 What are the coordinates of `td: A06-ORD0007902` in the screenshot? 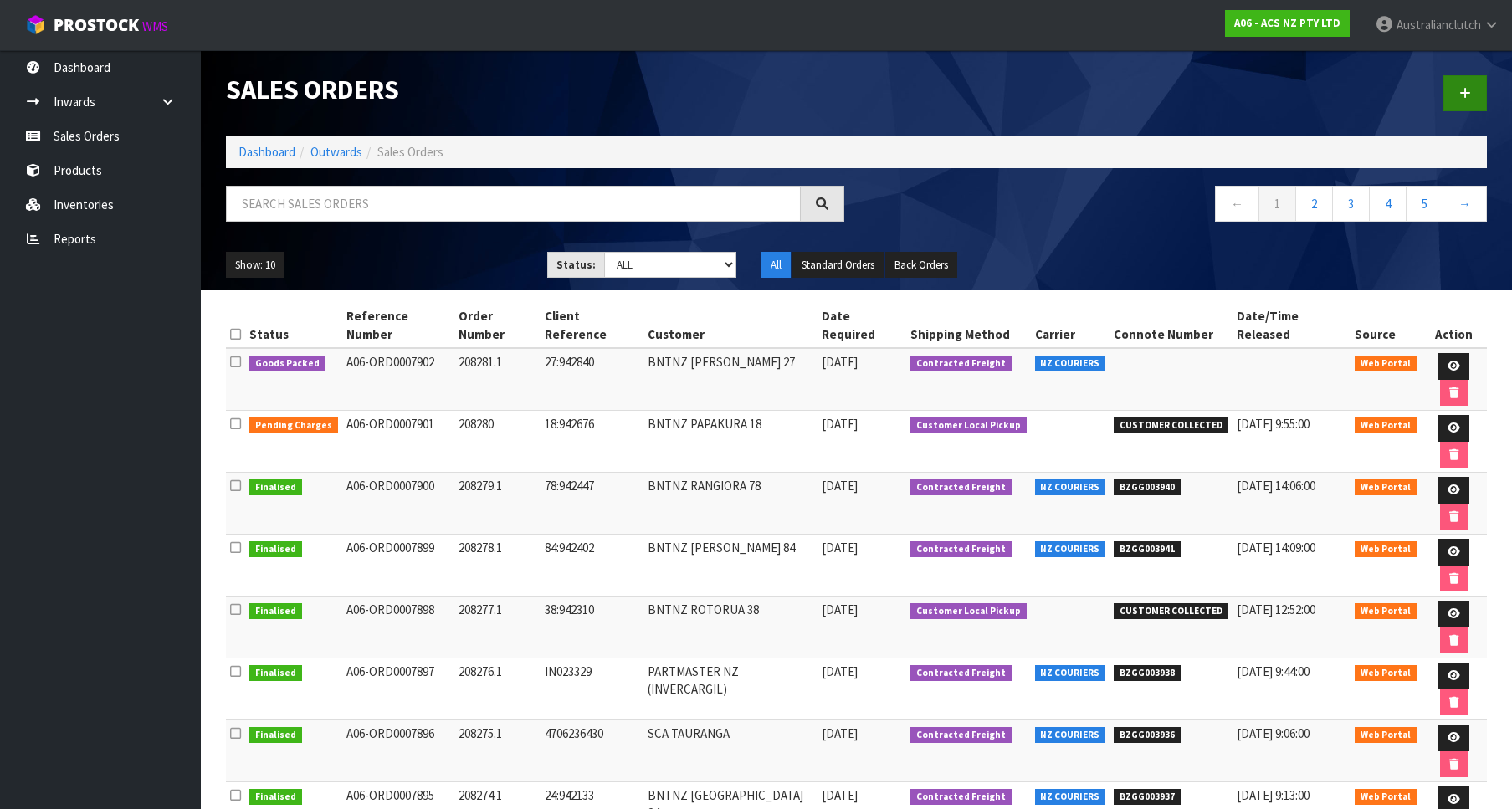 It's located at (398, 379).